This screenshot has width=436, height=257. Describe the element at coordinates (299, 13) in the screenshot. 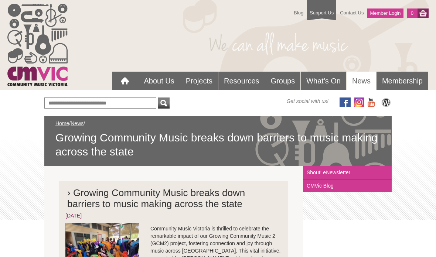

I see `a: Blog` at that location.